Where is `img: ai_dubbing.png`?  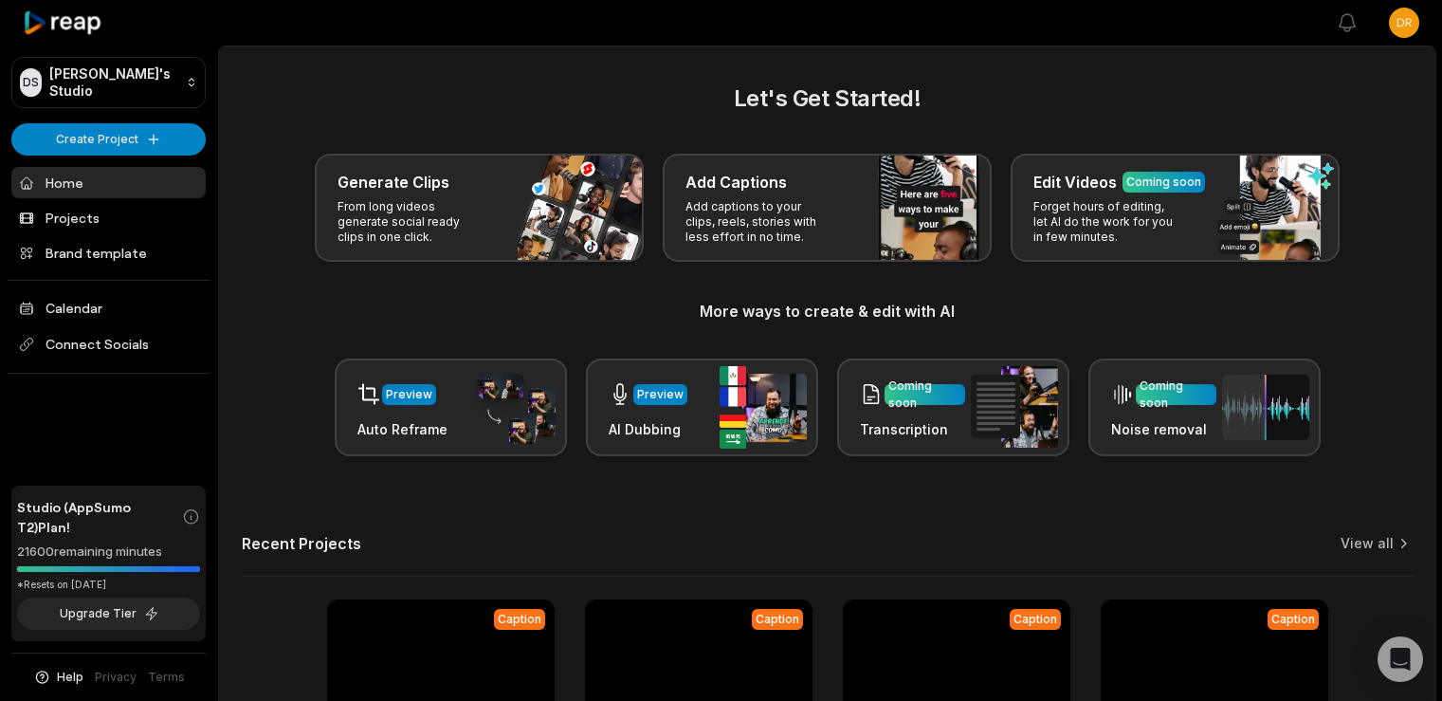
img: ai_dubbing.png is located at coordinates (763, 407).